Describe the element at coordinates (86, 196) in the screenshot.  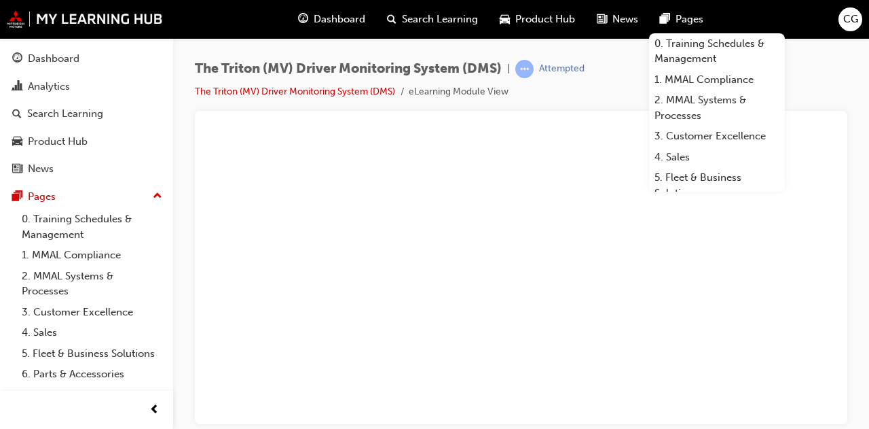
I see `button: Pages` at that location.